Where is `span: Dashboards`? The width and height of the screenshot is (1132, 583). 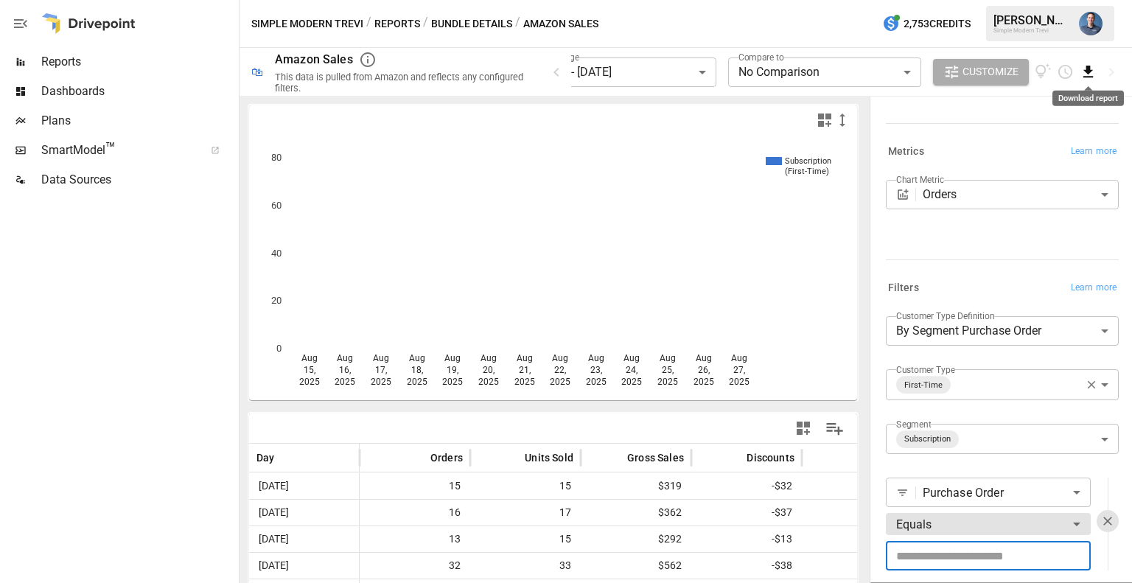 span: Dashboards is located at coordinates (139, 91).